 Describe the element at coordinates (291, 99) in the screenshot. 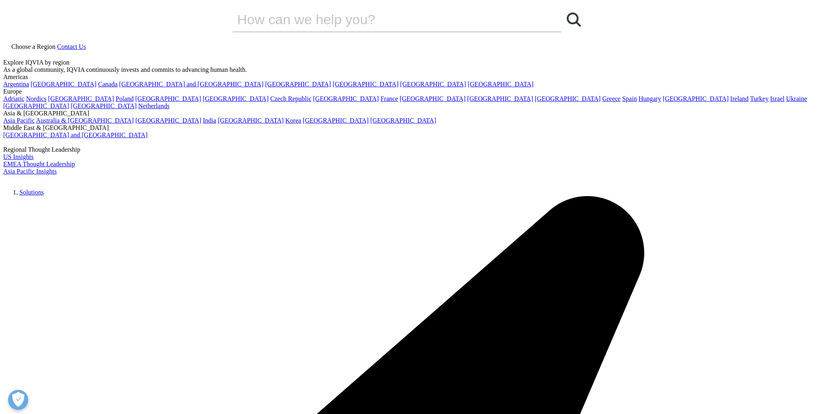

I see `a: Czech Republic` at that location.